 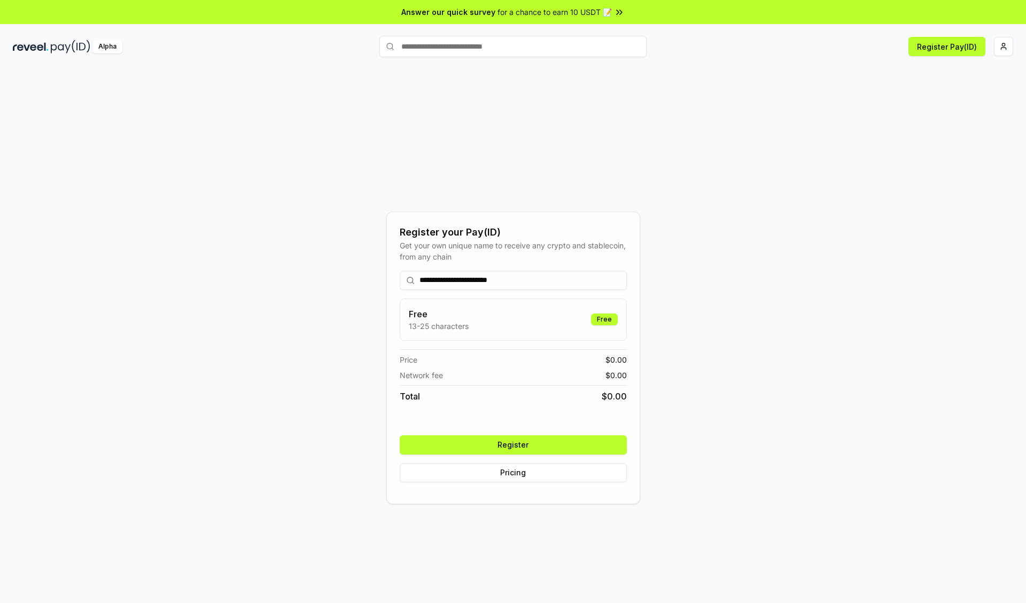 What do you see at coordinates (947, 46) in the screenshot?
I see `button: Register Pay(ID)` at bounding box center [947, 46].